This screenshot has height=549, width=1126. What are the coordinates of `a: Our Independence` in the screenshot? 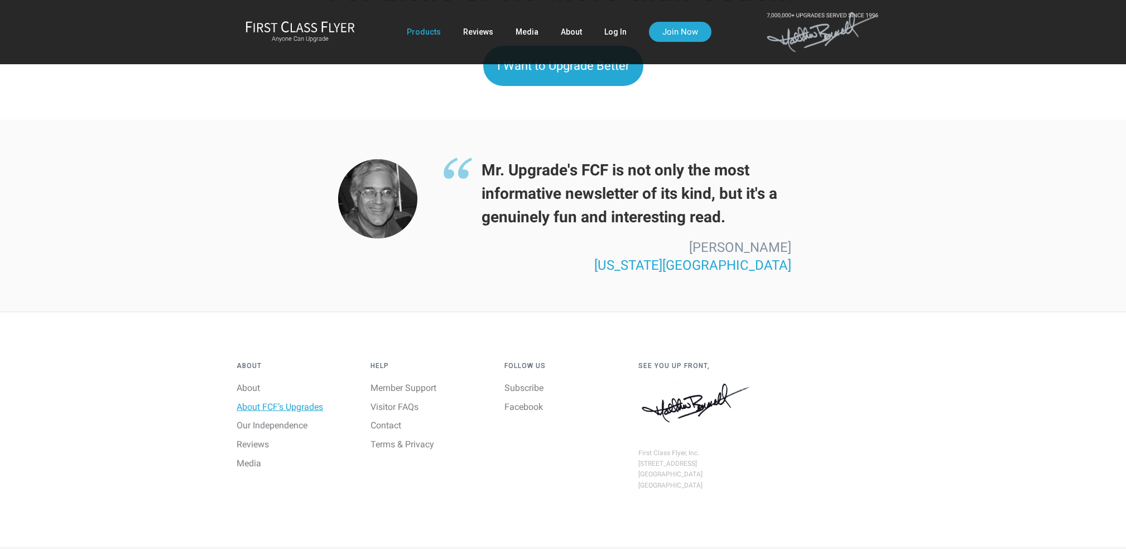 It's located at (272, 425).